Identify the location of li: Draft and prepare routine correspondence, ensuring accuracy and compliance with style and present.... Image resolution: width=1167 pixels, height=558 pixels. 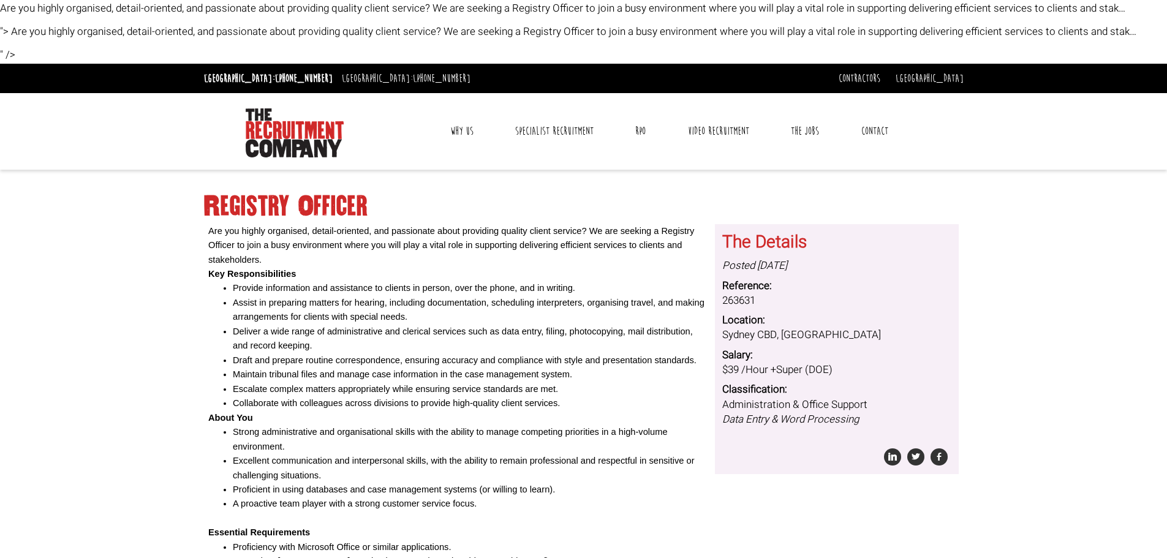
(469, 360).